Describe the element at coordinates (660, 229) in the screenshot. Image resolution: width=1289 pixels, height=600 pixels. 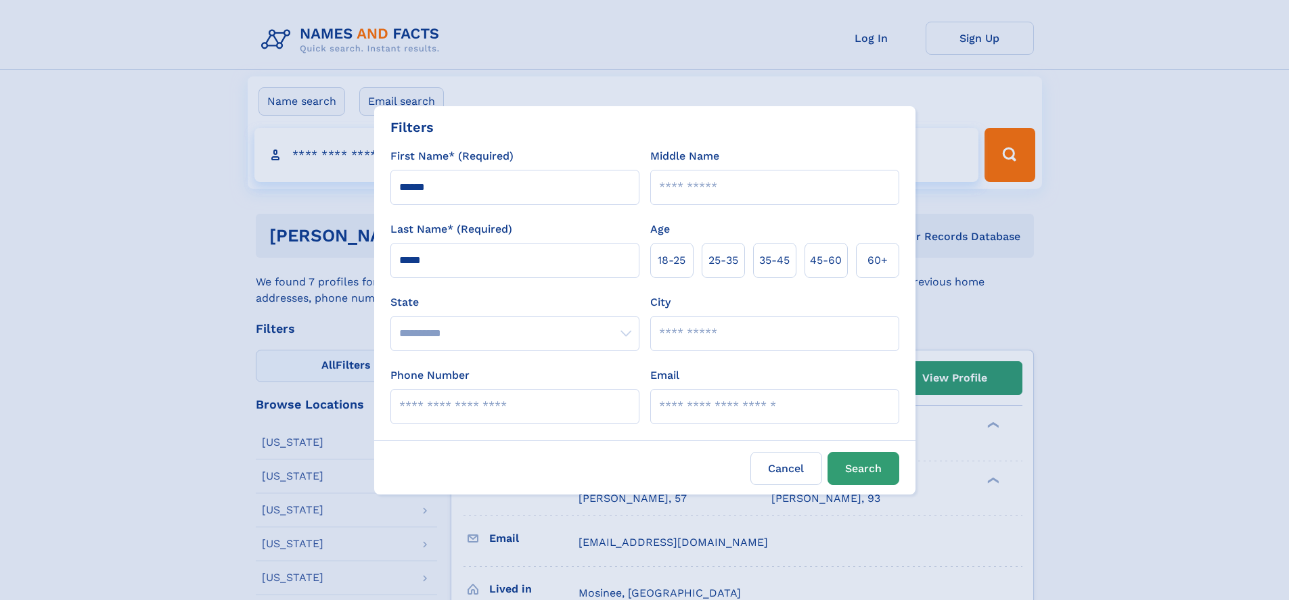
I see `label: Age` at that location.